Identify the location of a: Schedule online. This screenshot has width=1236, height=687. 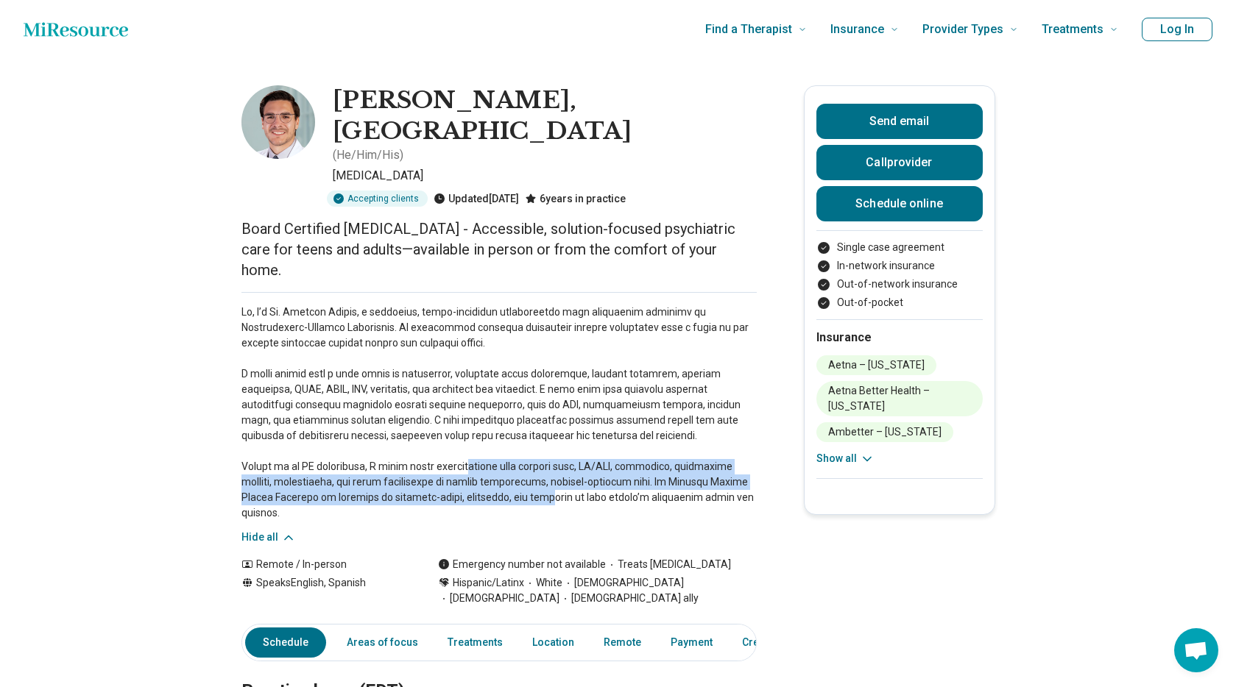
(899, 204).